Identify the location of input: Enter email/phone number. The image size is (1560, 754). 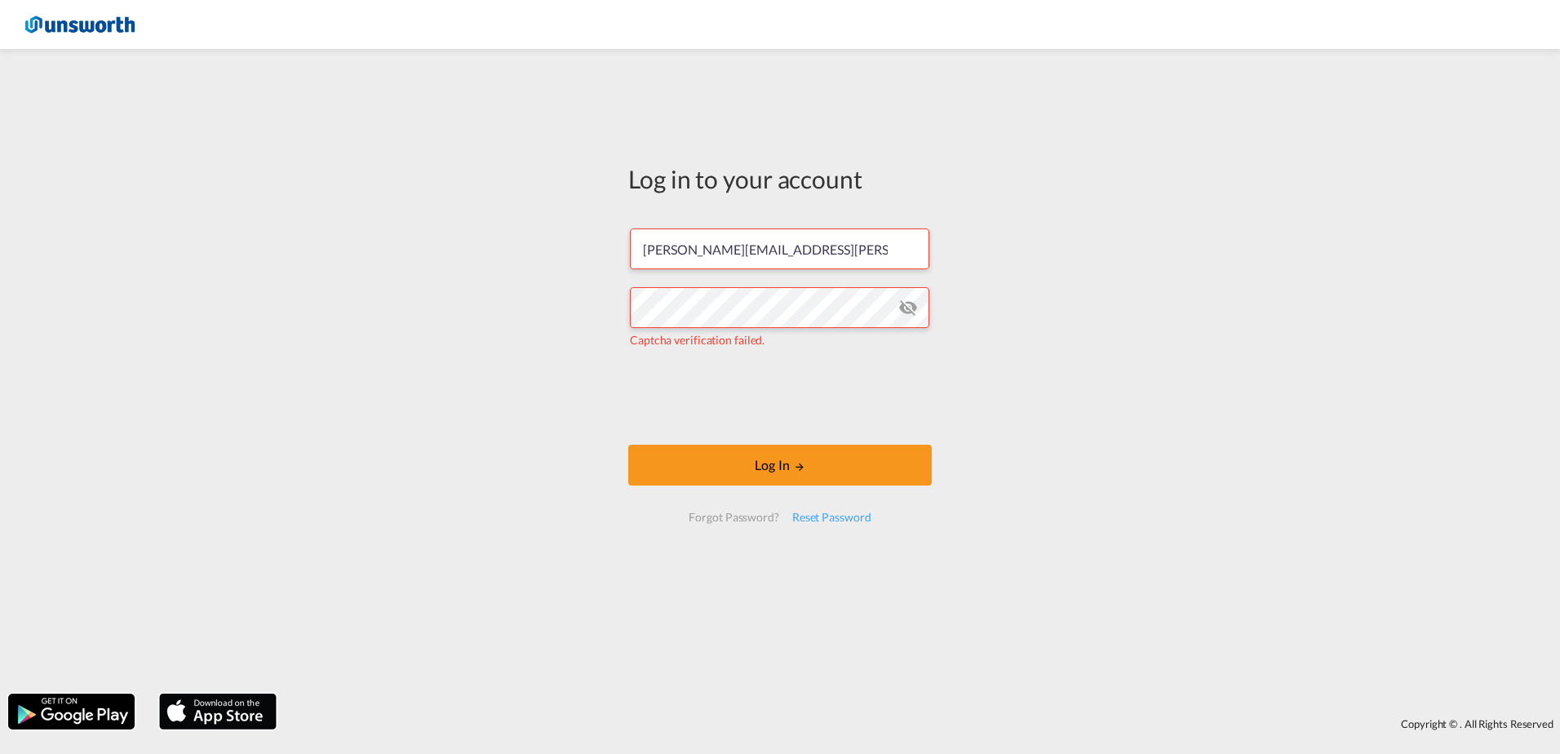
(779, 249).